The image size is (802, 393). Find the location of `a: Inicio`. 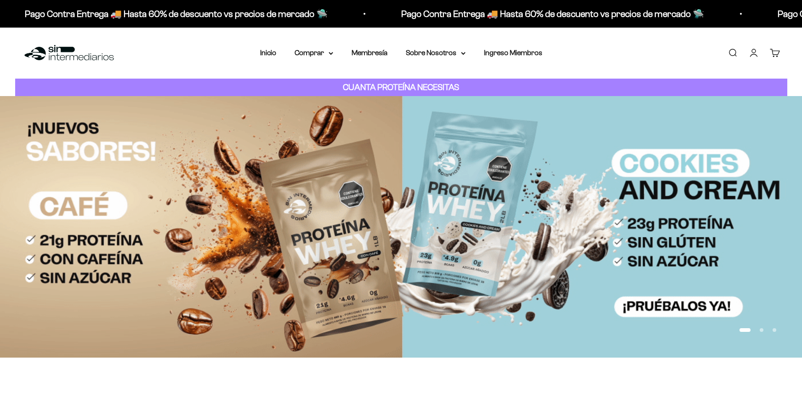

a: Inicio is located at coordinates (268, 52).